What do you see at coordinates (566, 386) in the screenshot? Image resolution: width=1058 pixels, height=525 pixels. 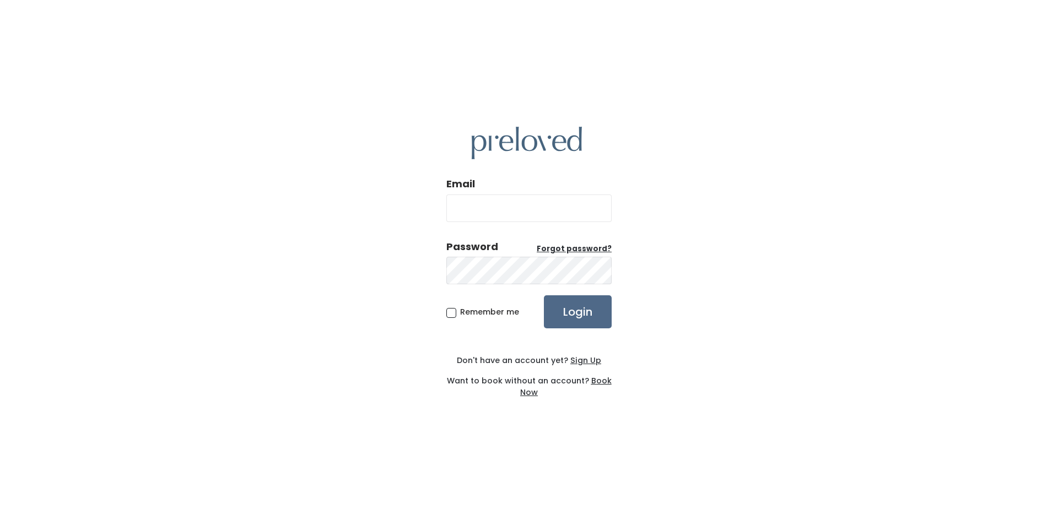 I see `u: Book Now` at bounding box center [566, 386].